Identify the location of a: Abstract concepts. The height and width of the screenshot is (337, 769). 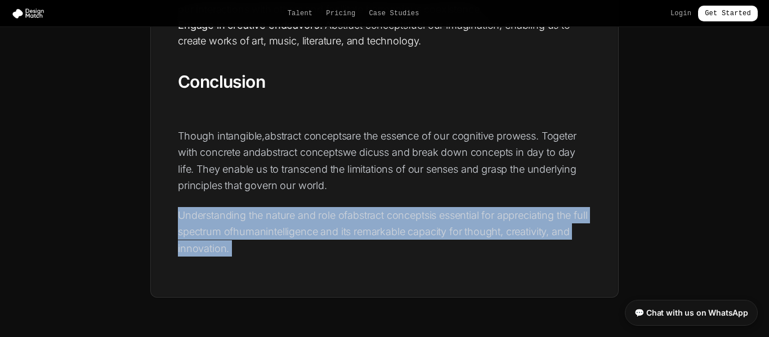
(366, 25).